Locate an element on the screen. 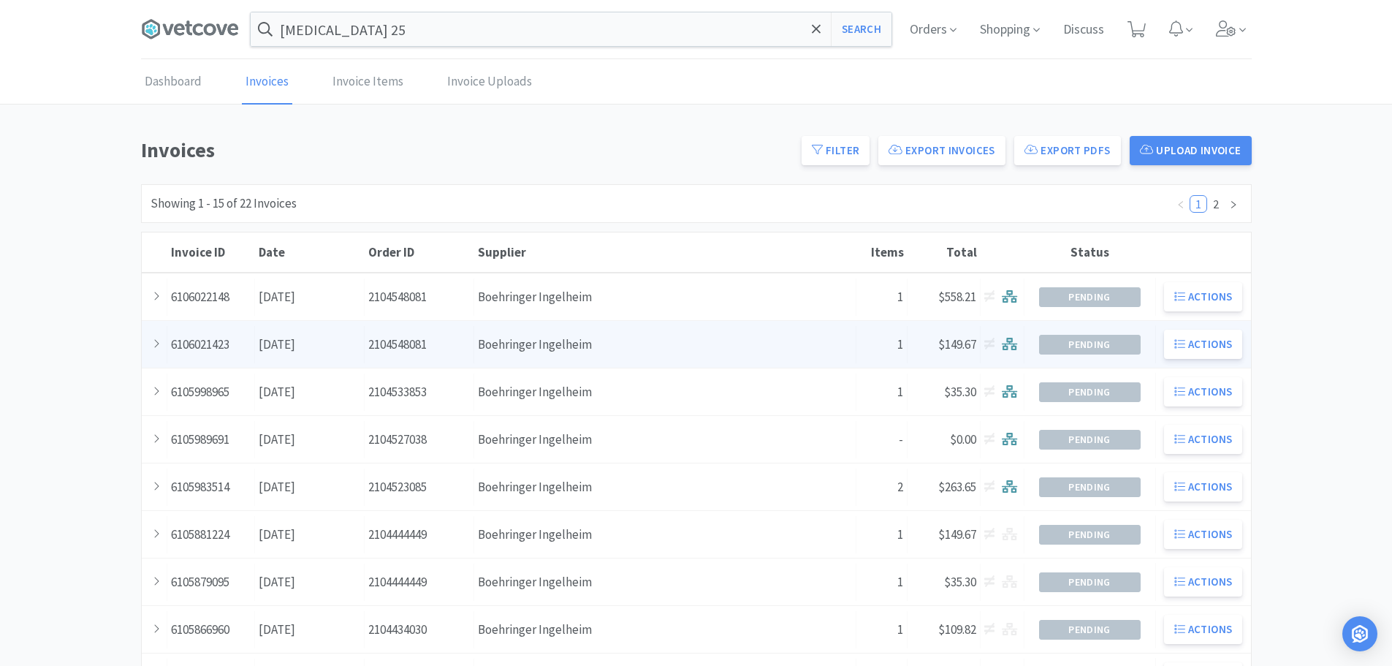 This screenshot has width=1392, height=666. i: icon: left is located at coordinates (1181, 205).